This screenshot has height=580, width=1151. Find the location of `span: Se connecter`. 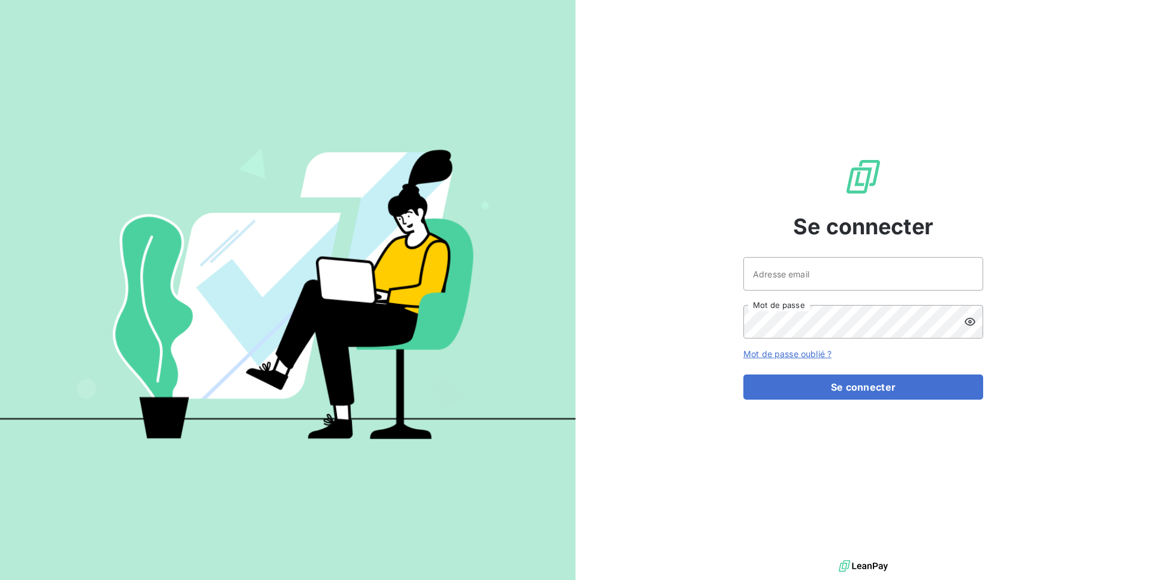

span: Se connecter is located at coordinates (863, 227).